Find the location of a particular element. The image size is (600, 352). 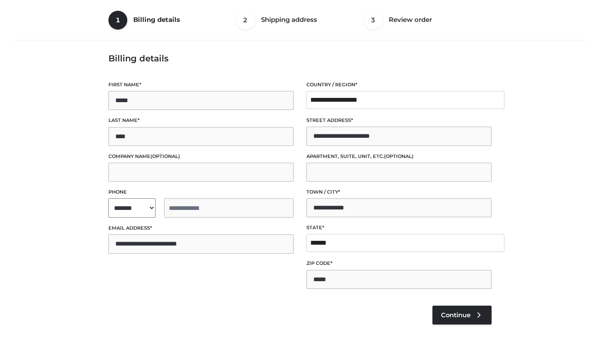

span: Shipping address is located at coordinates (289, 19).